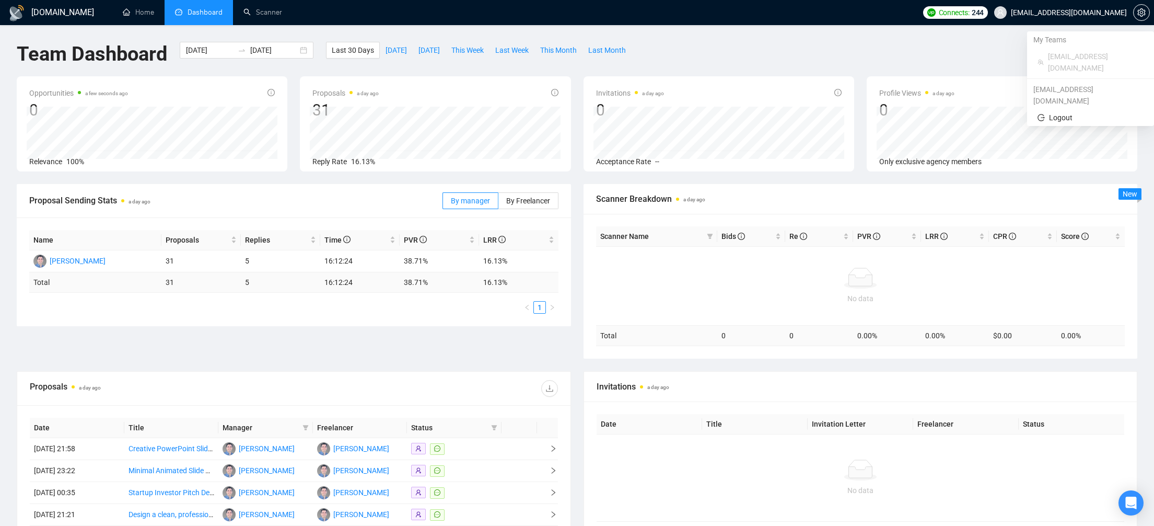 The image size is (1154, 526). What do you see at coordinates (1071, 424) in the screenshot?
I see `th: Status` at bounding box center [1071, 424].